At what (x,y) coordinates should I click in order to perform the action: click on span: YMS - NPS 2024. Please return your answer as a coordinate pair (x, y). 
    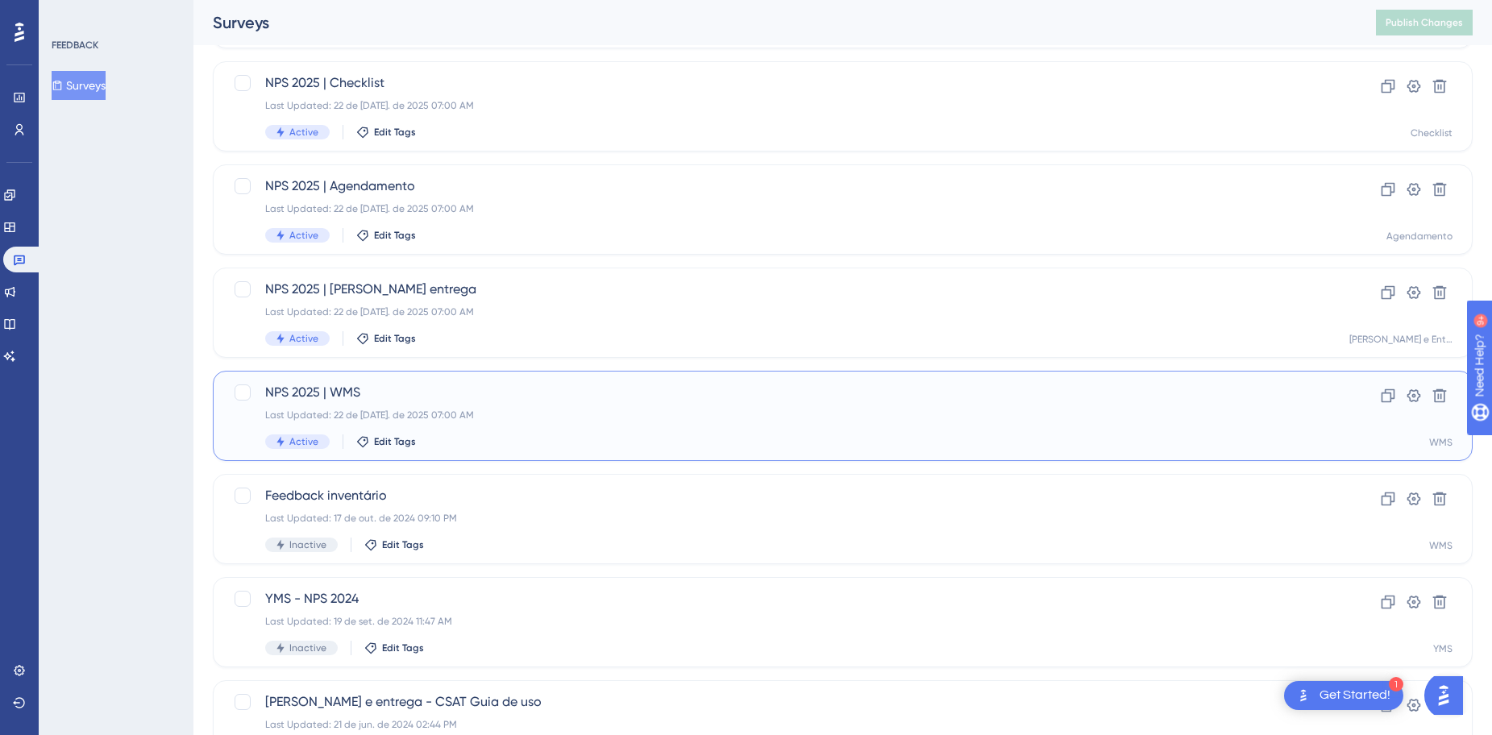
    Looking at the image, I should click on (778, 599).